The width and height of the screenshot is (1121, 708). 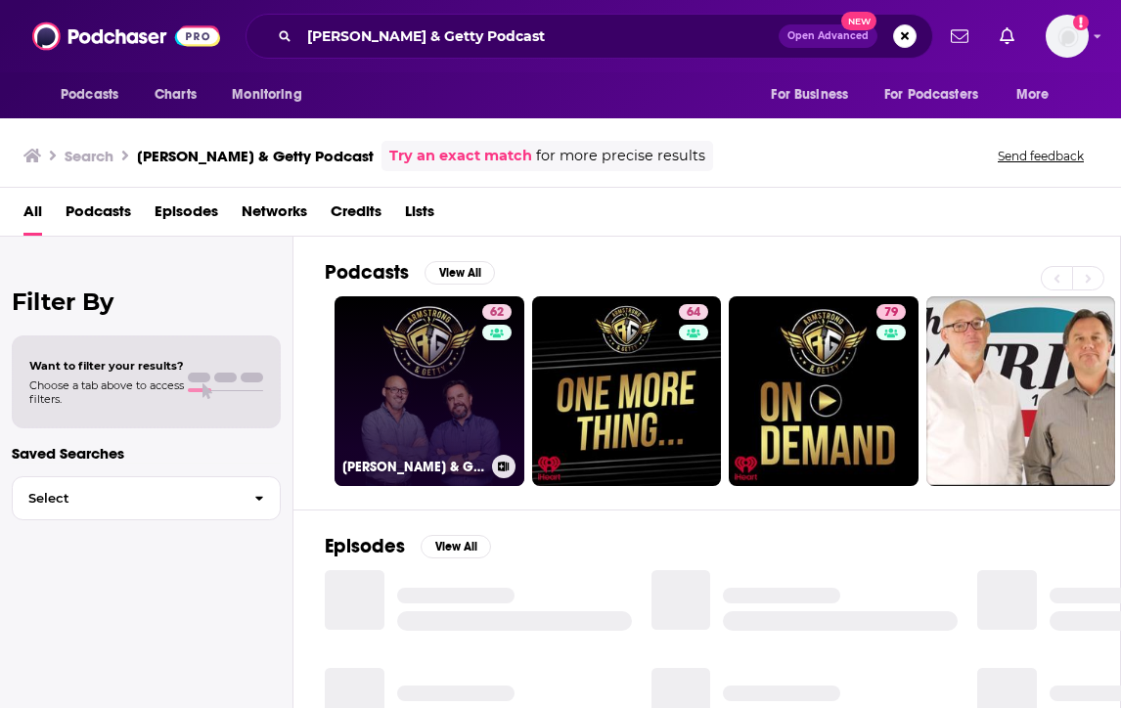 What do you see at coordinates (146, 301) in the screenshot?
I see `h2: Filter By` at bounding box center [146, 301].